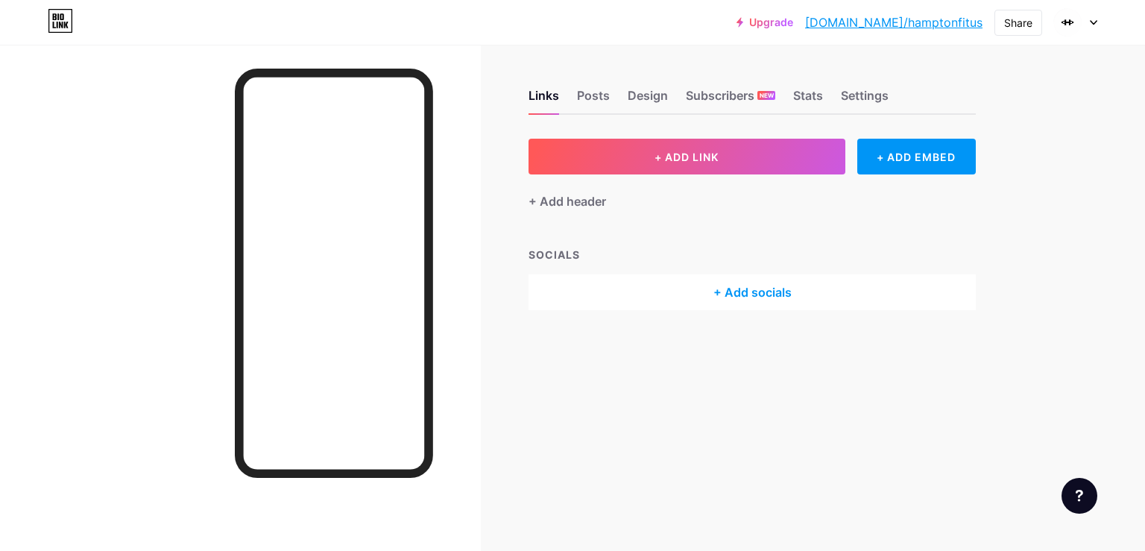 Image resolution: width=1145 pixels, height=551 pixels. I want to click on div: Stats, so click(808, 100).